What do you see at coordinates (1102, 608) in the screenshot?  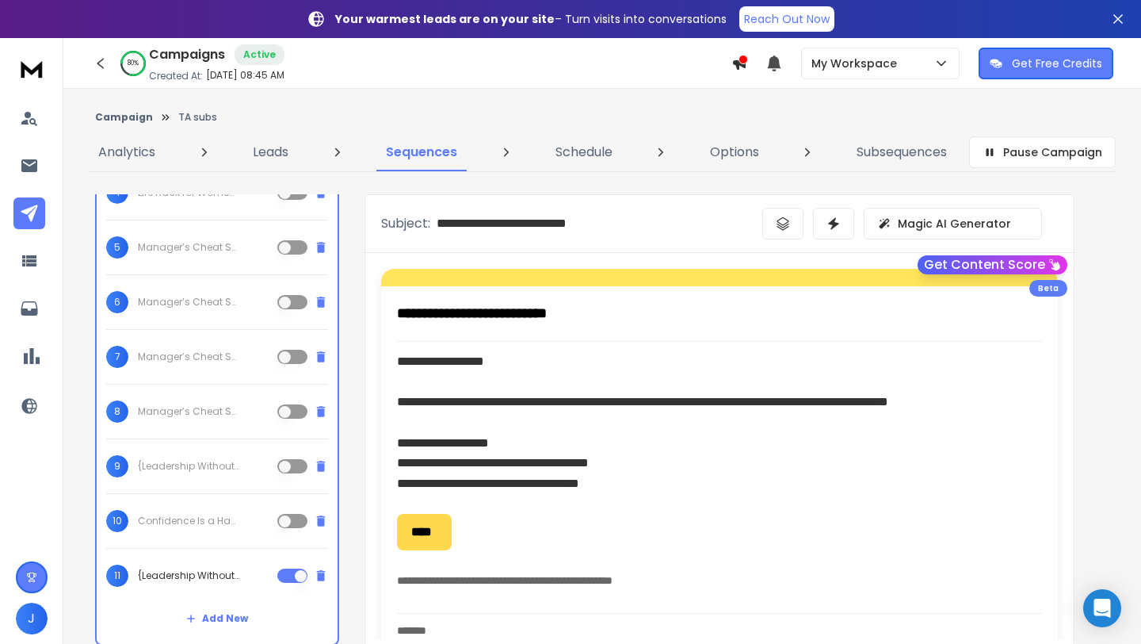 I see `div: Open Intercom Messenger` at bounding box center [1102, 608].